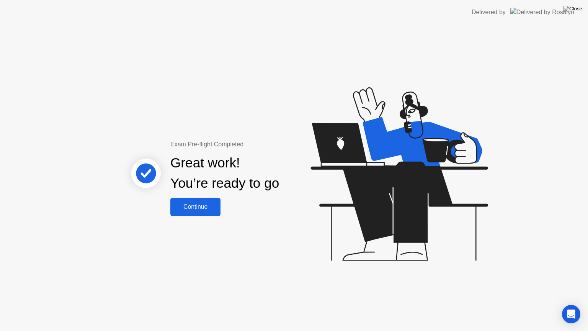 The image size is (588, 331). What do you see at coordinates (225, 173) in the screenshot?
I see `div: Great work! You’re ready to go` at bounding box center [225, 173].